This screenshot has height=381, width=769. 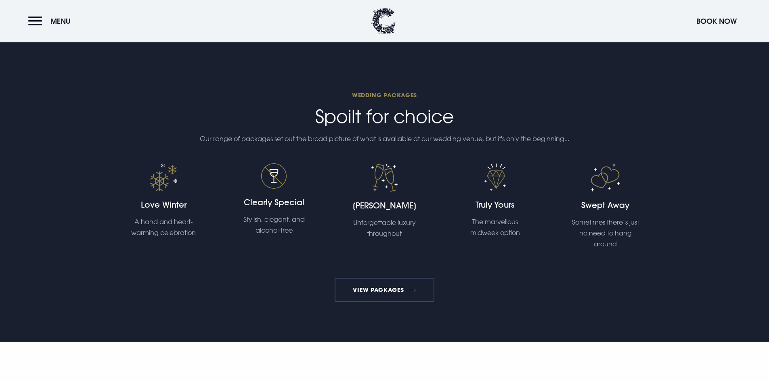 What do you see at coordinates (51, 21) in the screenshot?
I see `button: Menu` at bounding box center [51, 21].